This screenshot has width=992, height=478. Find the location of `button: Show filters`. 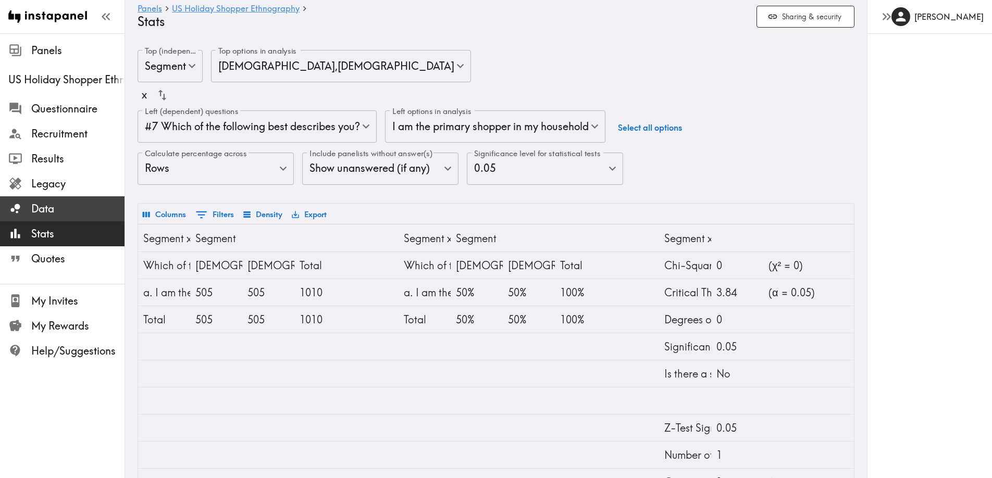

button: Show filters is located at coordinates (215, 215).